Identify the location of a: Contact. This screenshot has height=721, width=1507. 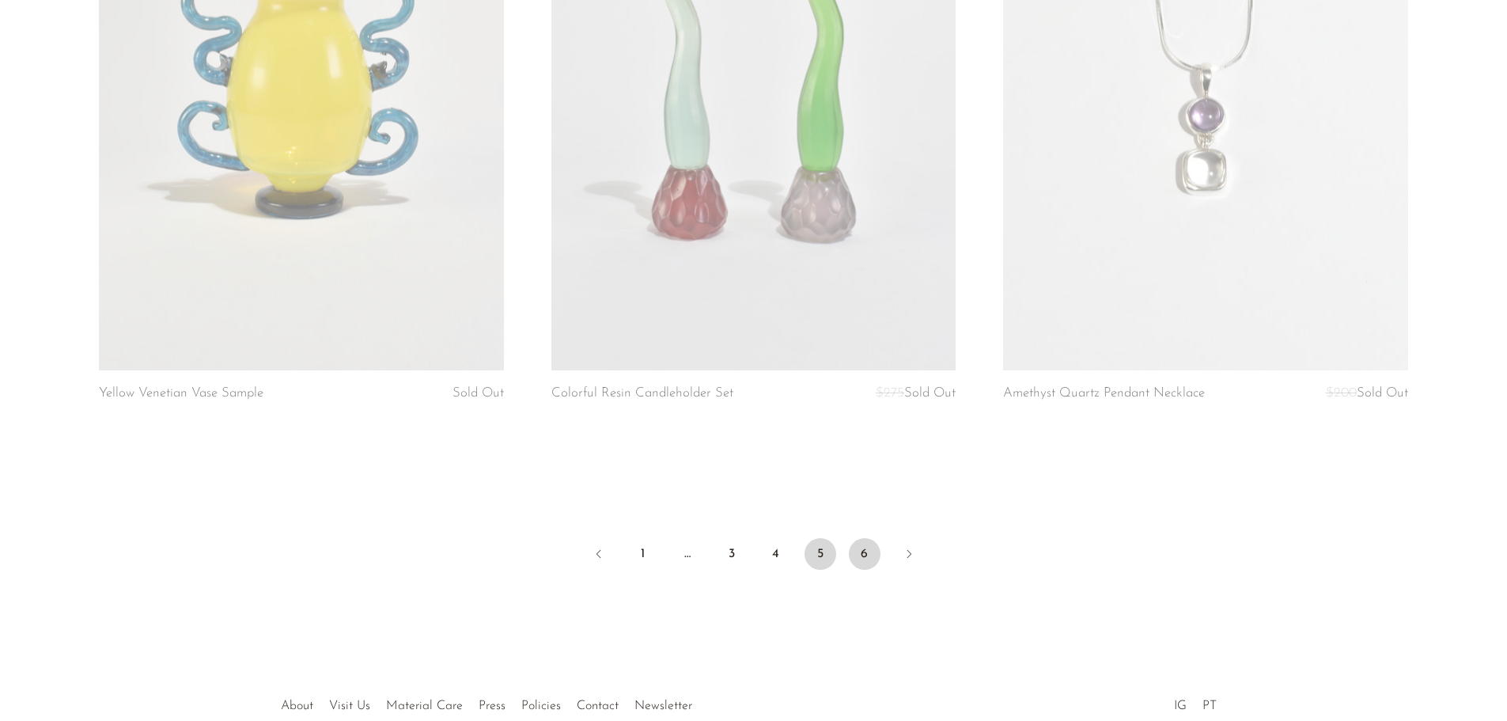
(597, 705).